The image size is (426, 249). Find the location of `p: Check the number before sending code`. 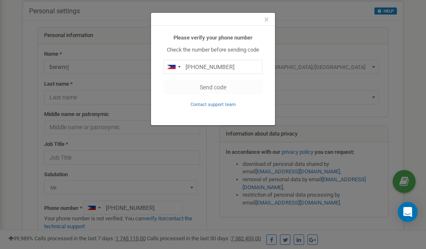

p: Check the number before sending code is located at coordinates (213, 50).